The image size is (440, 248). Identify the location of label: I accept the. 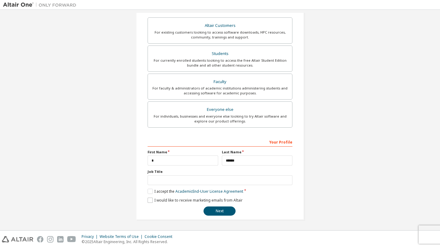
(195, 191).